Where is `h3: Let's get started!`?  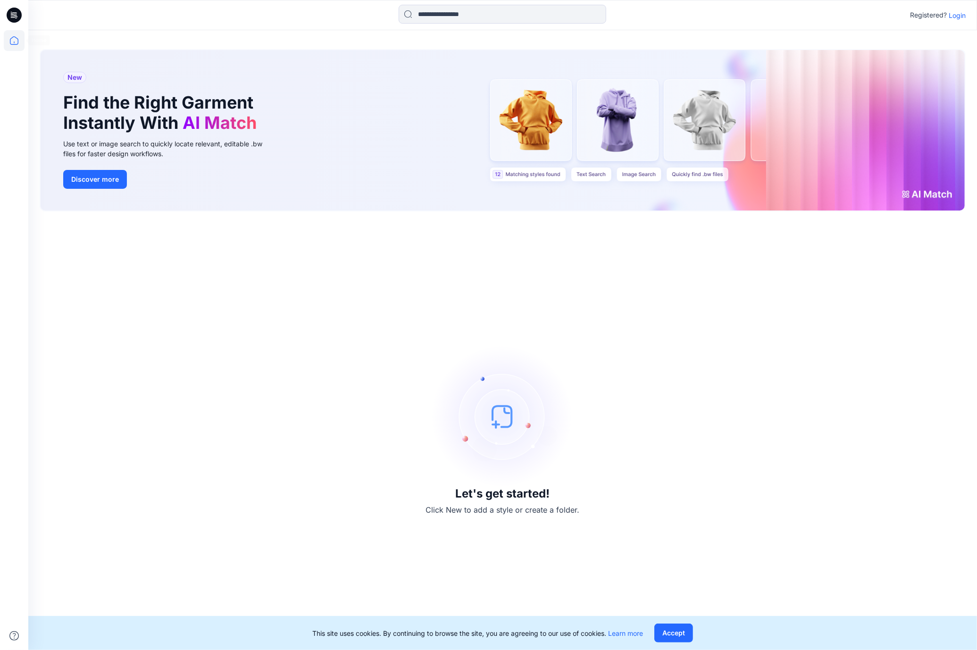
h3: Let's get started! is located at coordinates (503, 494).